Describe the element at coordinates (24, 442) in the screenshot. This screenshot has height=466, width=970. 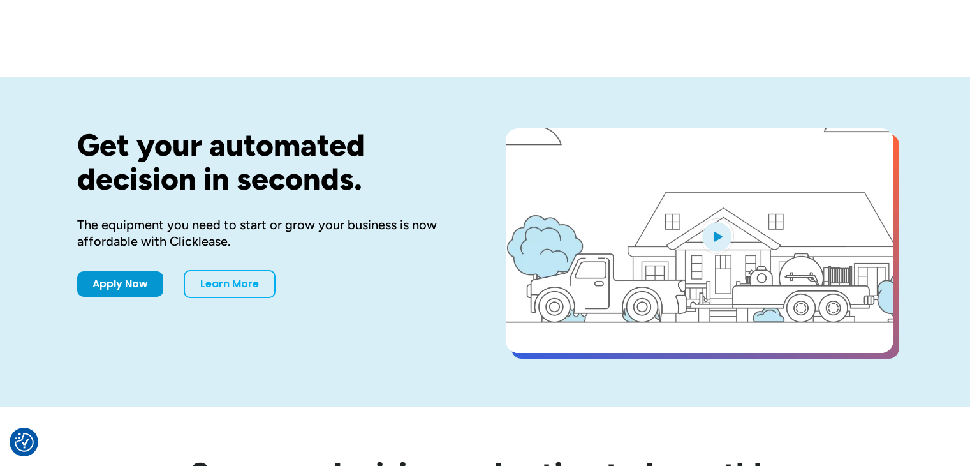
I see `img: Revisit consent button` at that location.